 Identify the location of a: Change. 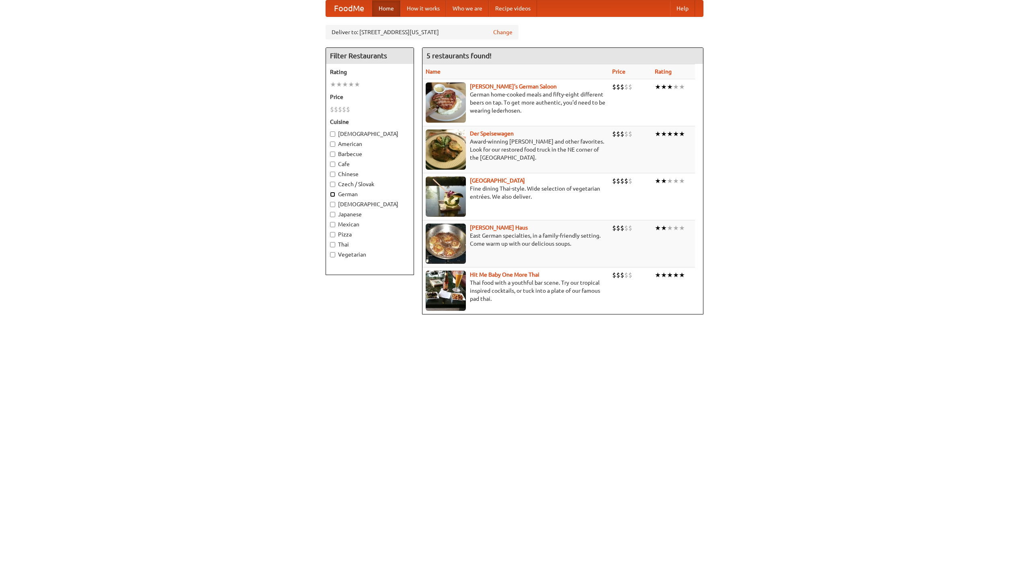
(503, 32).